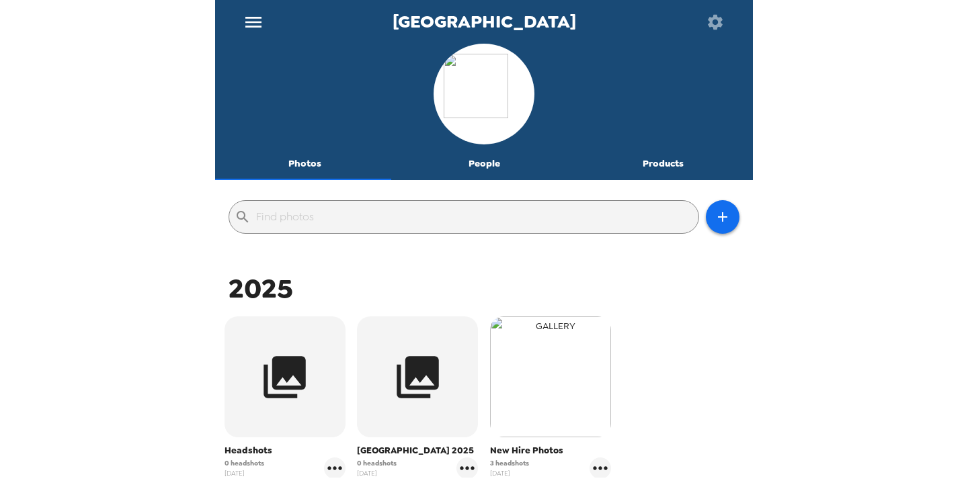 This screenshot has height=491, width=968. Describe the element at coordinates (475, 217) in the screenshot. I see `input: Find photos` at that location.